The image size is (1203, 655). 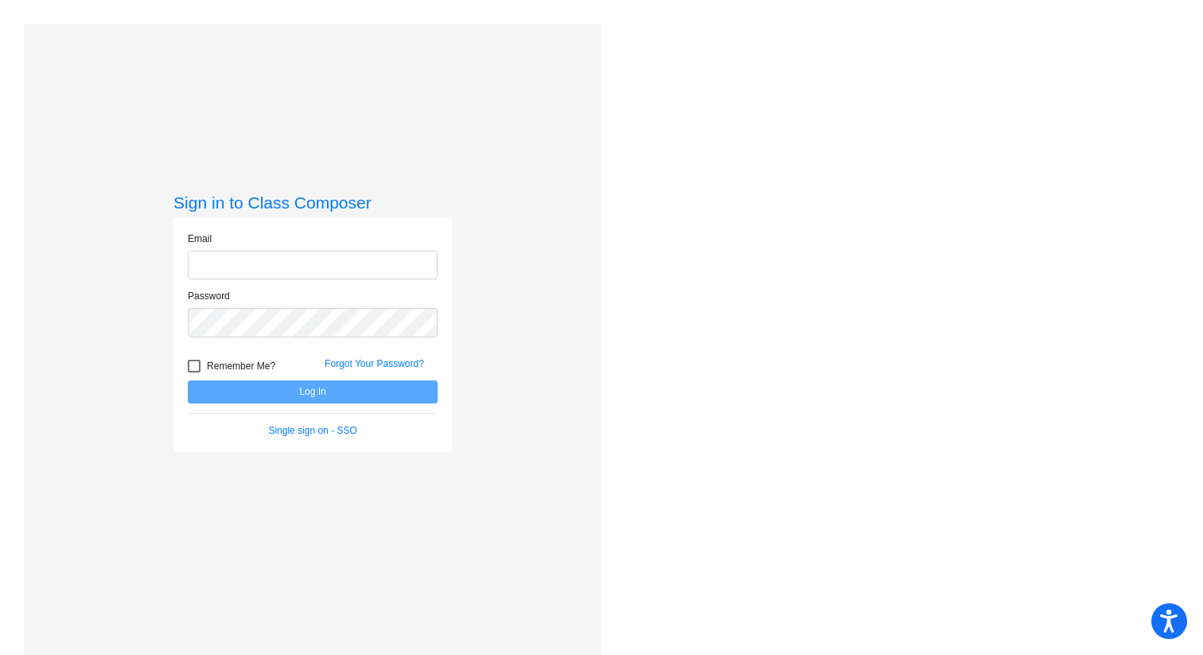 What do you see at coordinates (374, 364) in the screenshot?
I see `a: Forgot Your Password?` at bounding box center [374, 364].